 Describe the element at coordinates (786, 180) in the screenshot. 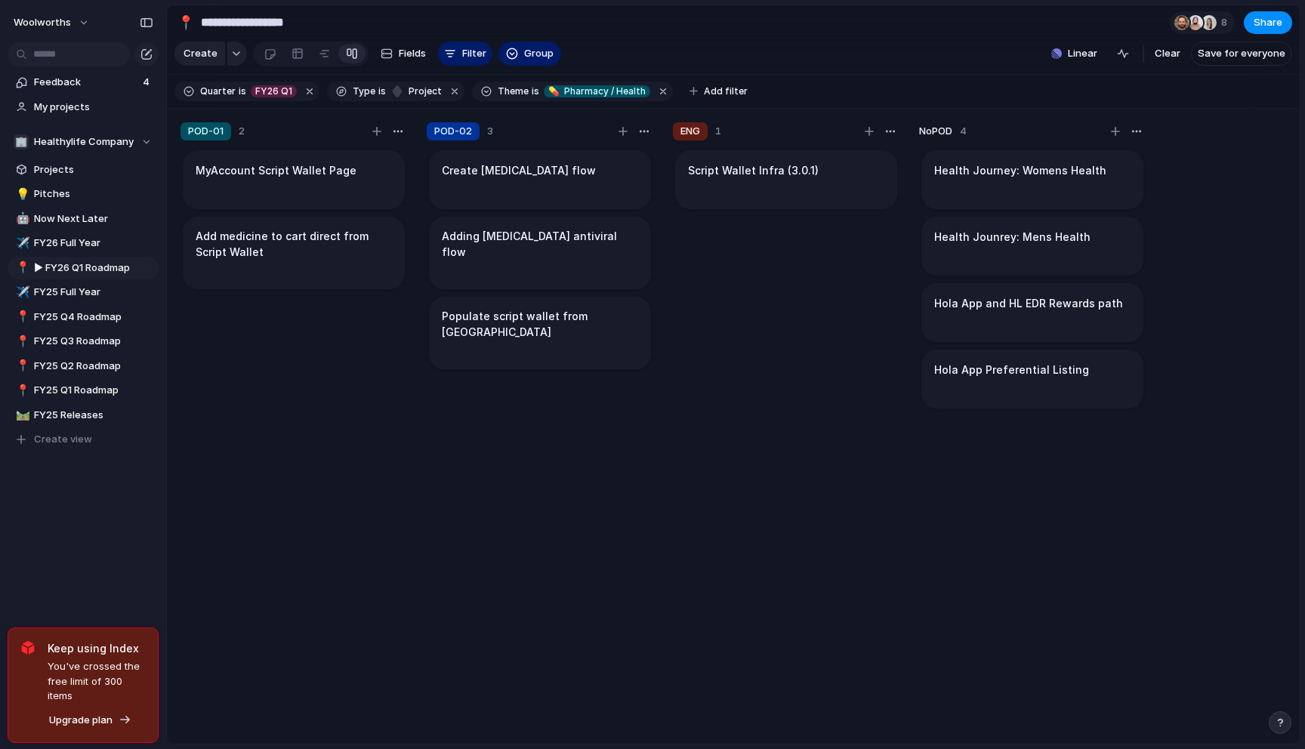

I see `div: Script Wallet Infra (3.0.1)` at that location.